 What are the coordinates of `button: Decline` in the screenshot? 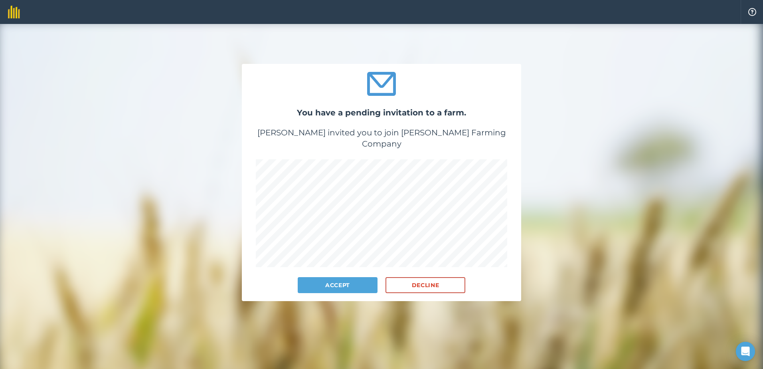 It's located at (425, 285).